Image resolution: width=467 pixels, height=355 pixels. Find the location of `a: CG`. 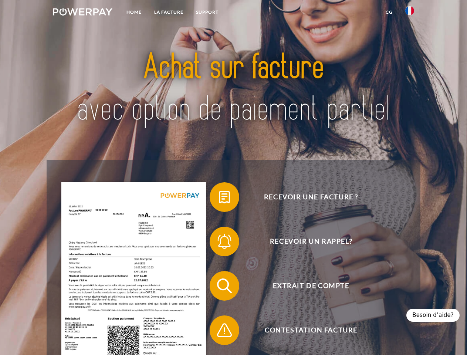

a: CG is located at coordinates (389, 12).